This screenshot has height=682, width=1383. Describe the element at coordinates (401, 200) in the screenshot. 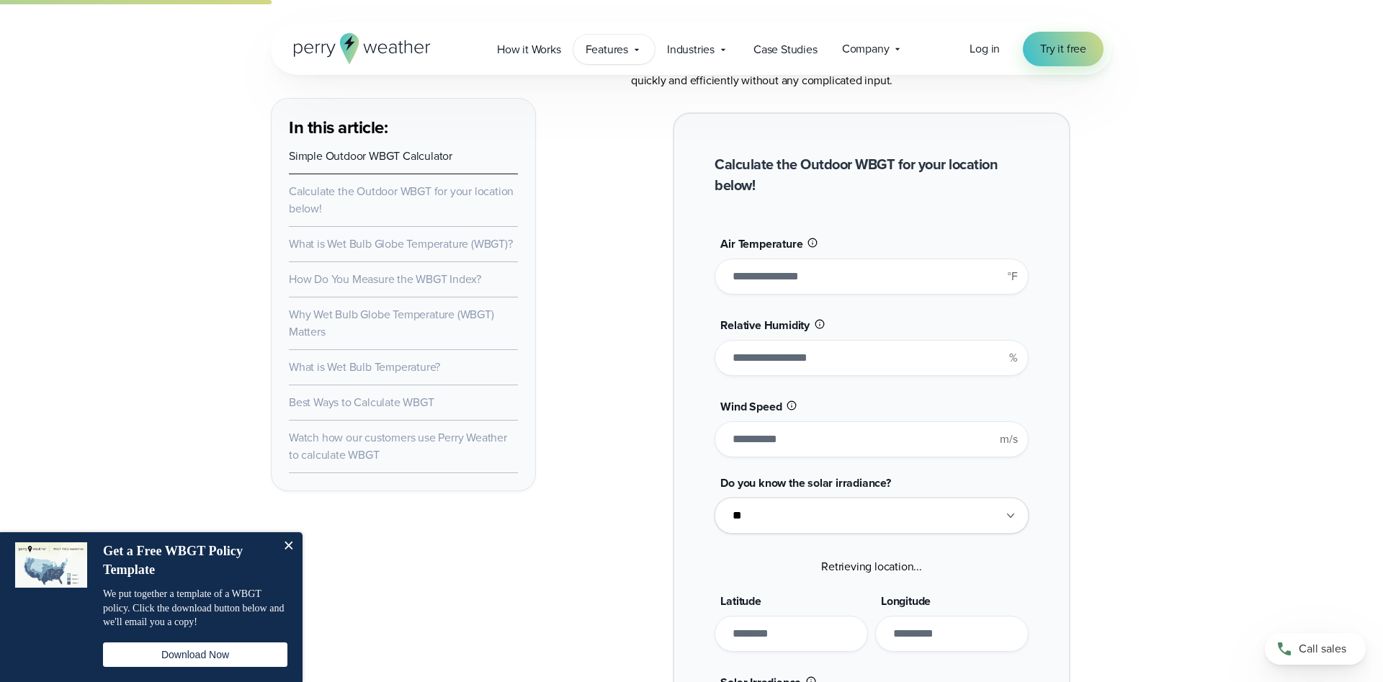

I see `a: Calculate the Outdoor WBGT for your location below!` at that location.